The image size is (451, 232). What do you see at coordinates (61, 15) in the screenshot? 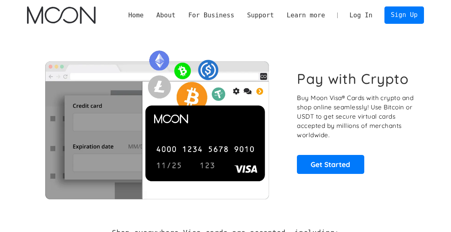
I see `a: home` at bounding box center [61, 15].